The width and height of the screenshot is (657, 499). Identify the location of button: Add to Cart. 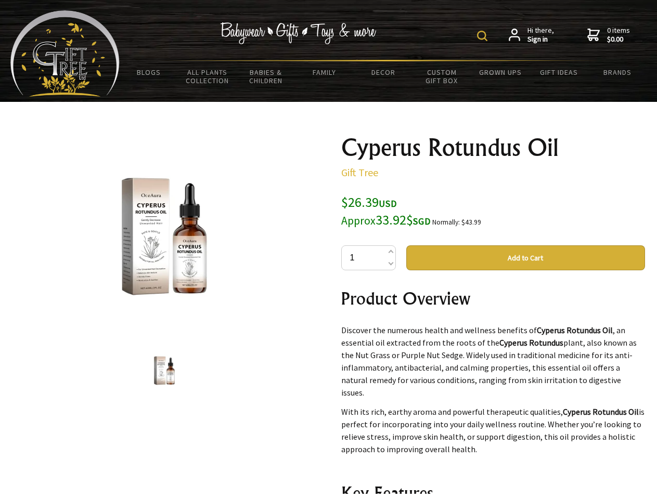
(525, 258).